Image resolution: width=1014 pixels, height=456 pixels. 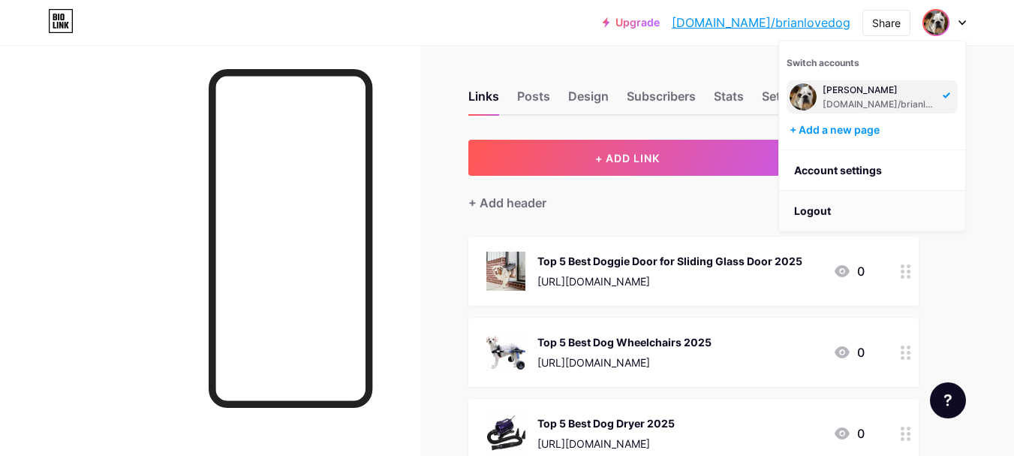 I want to click on span: Switch accounts, so click(x=822, y=62).